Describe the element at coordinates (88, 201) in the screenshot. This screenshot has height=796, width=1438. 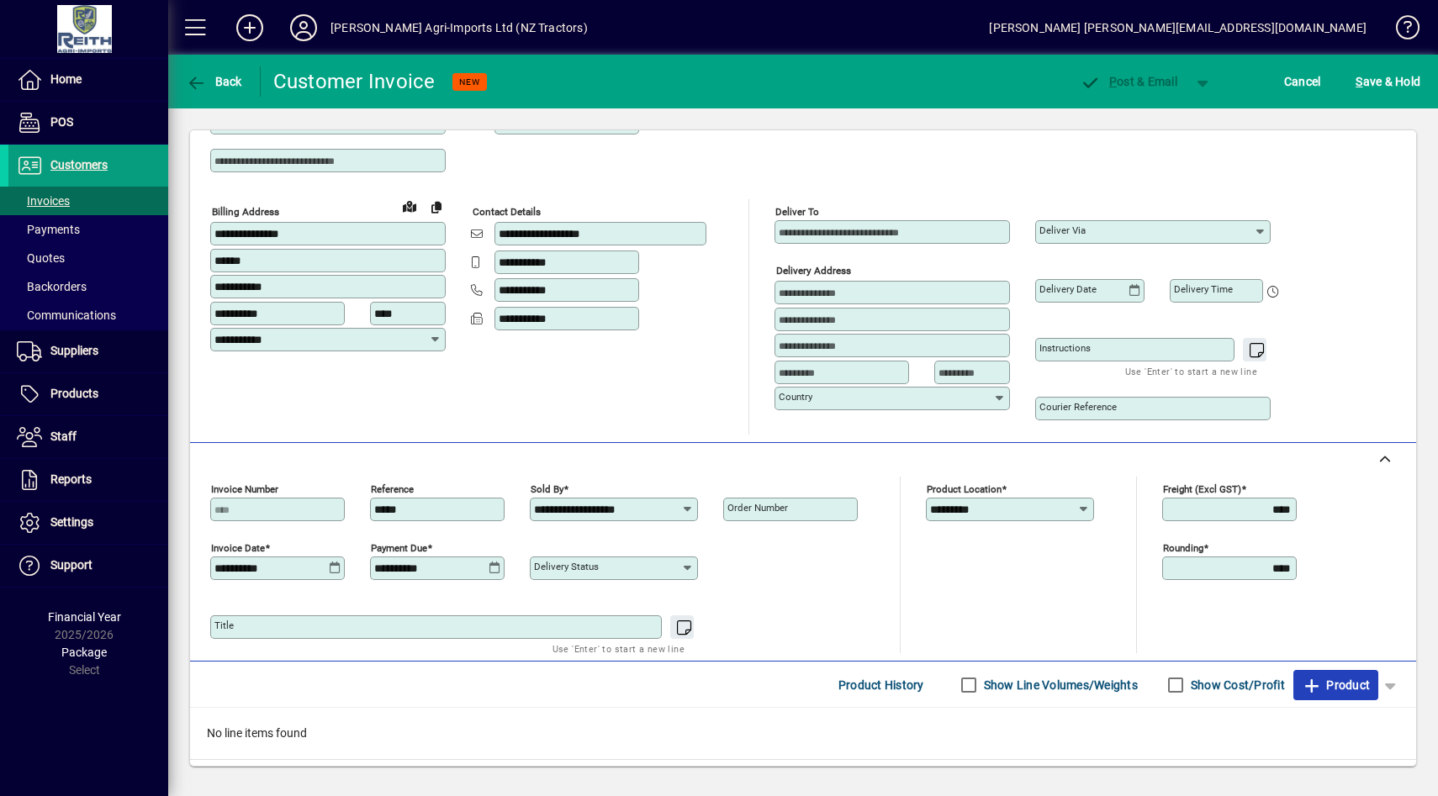
I see `a: Invoices` at that location.